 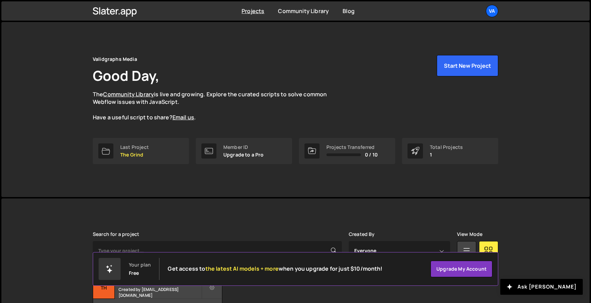 I want to click on input: Type your project..., so click(x=217, y=250).